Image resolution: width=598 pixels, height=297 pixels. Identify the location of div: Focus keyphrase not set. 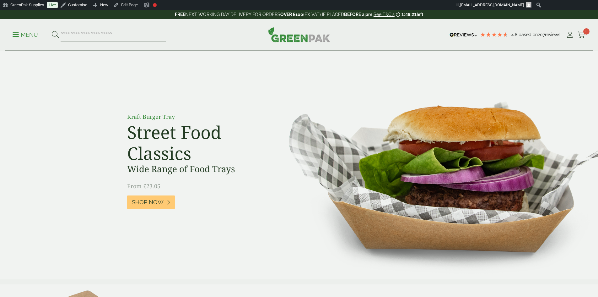
(155, 5).